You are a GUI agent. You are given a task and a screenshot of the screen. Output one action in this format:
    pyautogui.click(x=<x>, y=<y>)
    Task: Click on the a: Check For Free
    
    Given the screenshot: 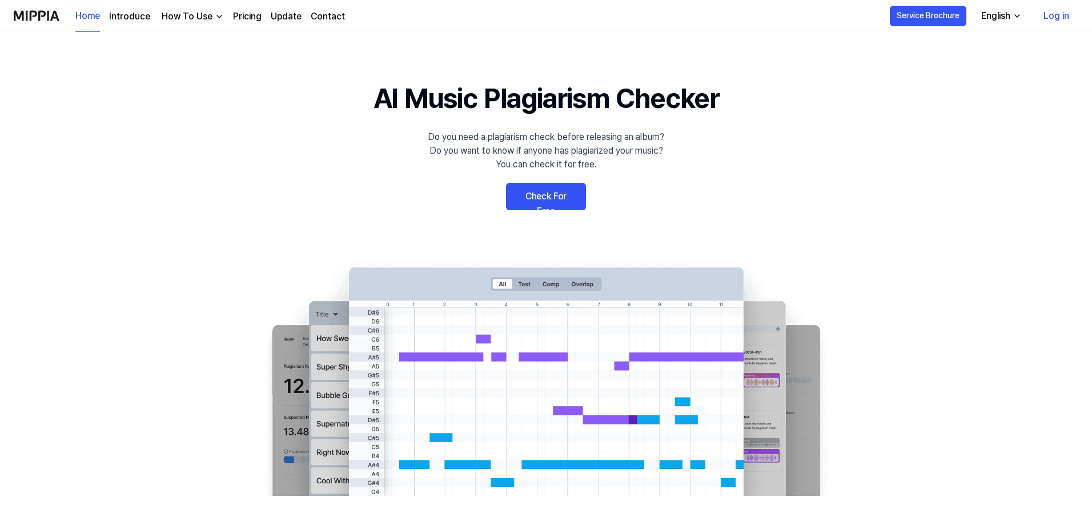 What is the action you would take?
    pyautogui.click(x=546, y=196)
    